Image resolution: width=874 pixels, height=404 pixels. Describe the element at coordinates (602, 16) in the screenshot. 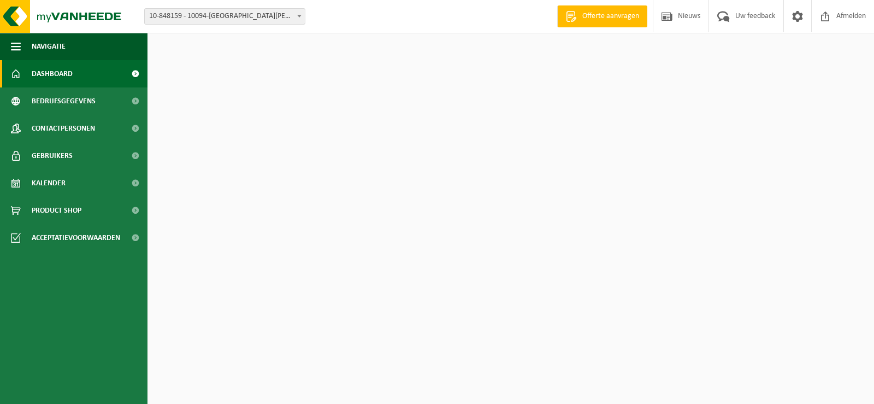

I see `a: Offerte aanvragen` at that location.